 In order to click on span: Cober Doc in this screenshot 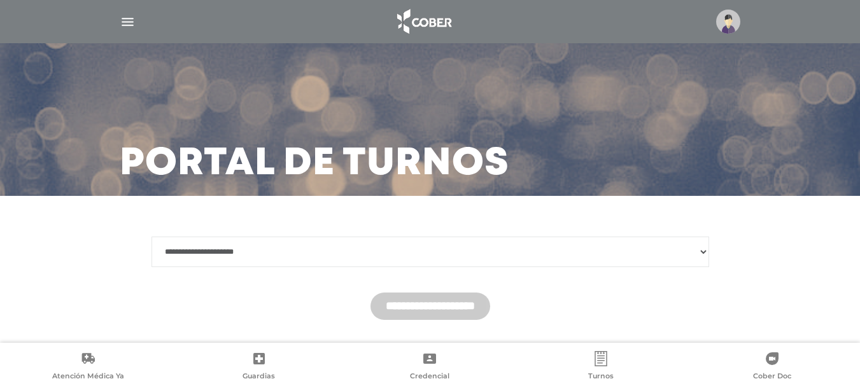, I will do `click(772, 377)`.